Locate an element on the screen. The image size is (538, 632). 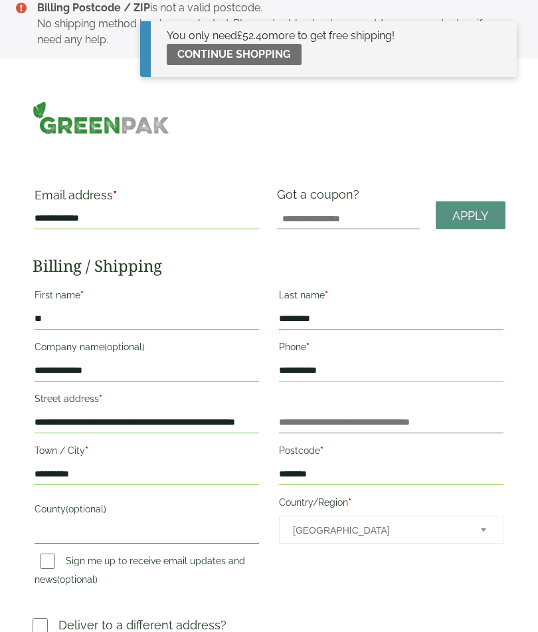
span: Portugal is located at coordinates (378, 530).